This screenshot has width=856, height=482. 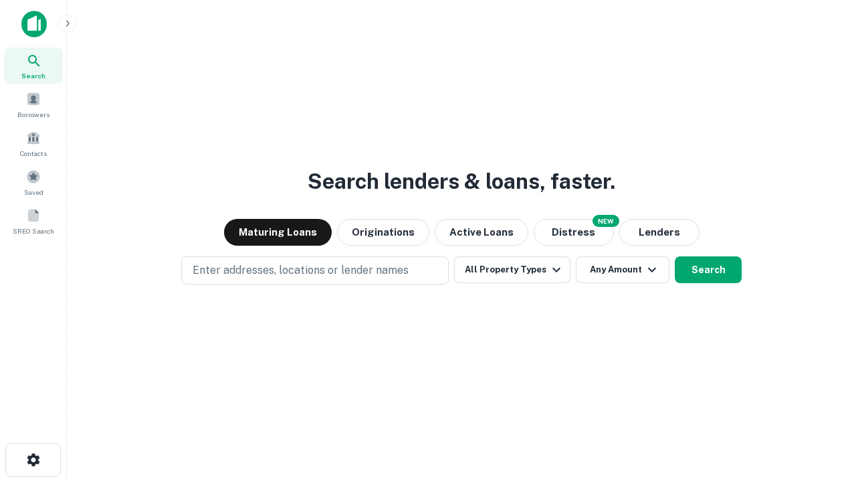 What do you see at coordinates (823, 407) in the screenshot?
I see `div: Chat Widget` at bounding box center [823, 407].